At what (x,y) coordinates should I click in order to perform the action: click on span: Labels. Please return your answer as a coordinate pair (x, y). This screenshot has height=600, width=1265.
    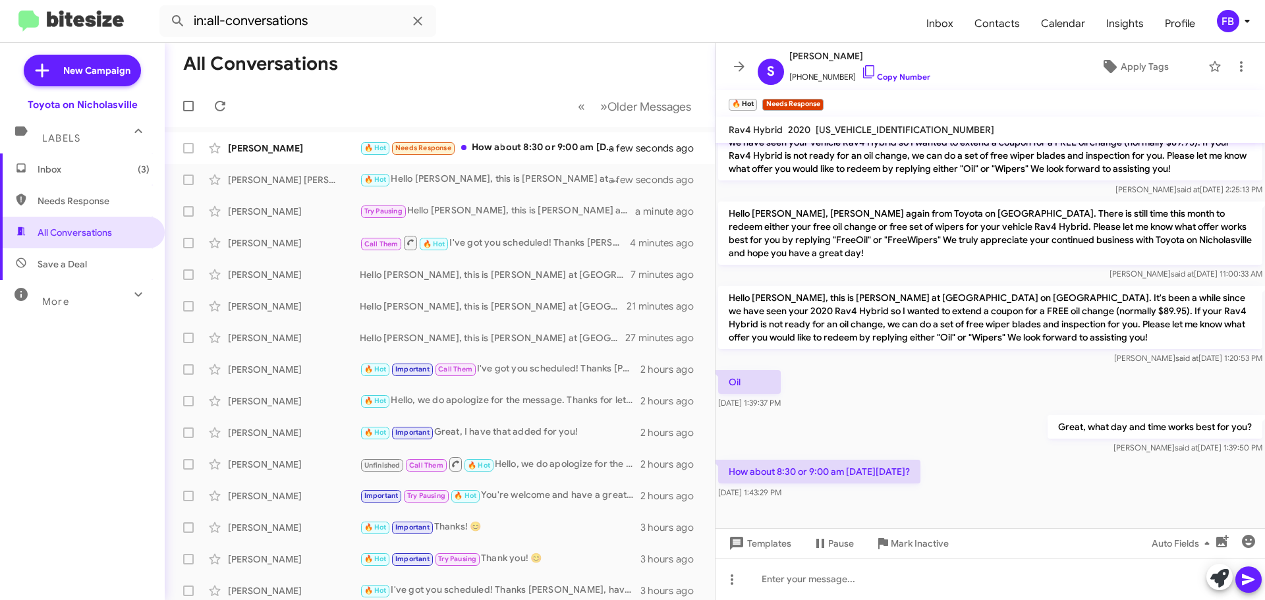
    Looking at the image, I should click on (61, 138).